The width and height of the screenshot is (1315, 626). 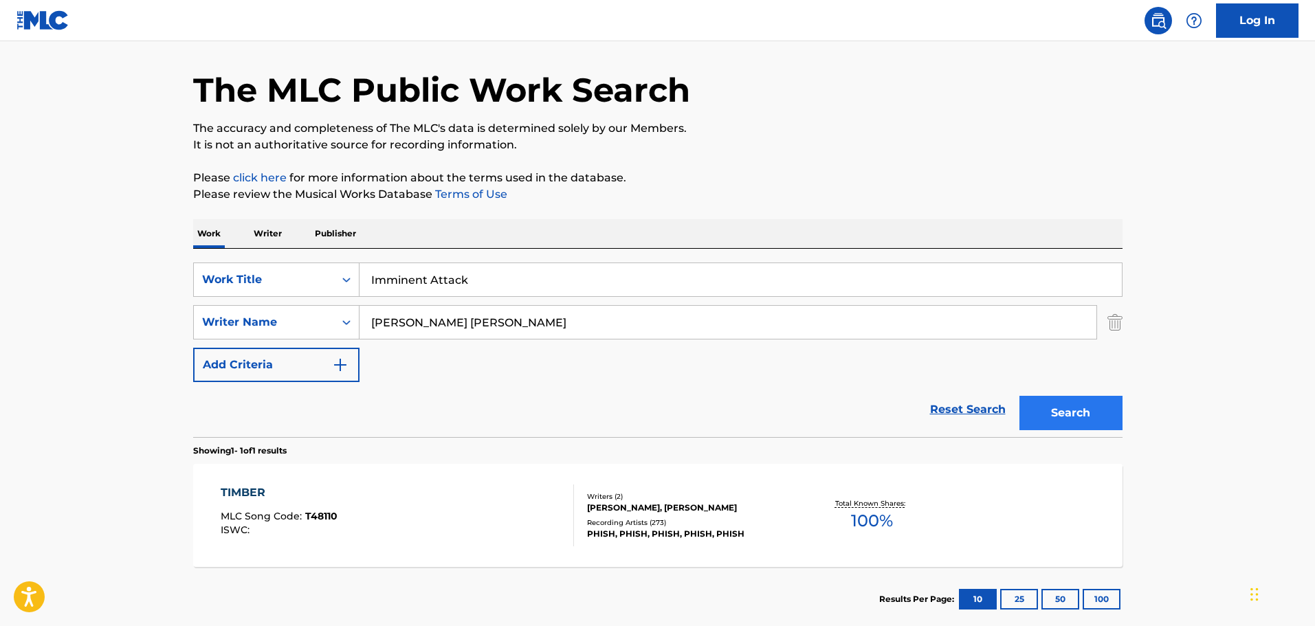 I want to click on a: Terms of Use, so click(x=470, y=194).